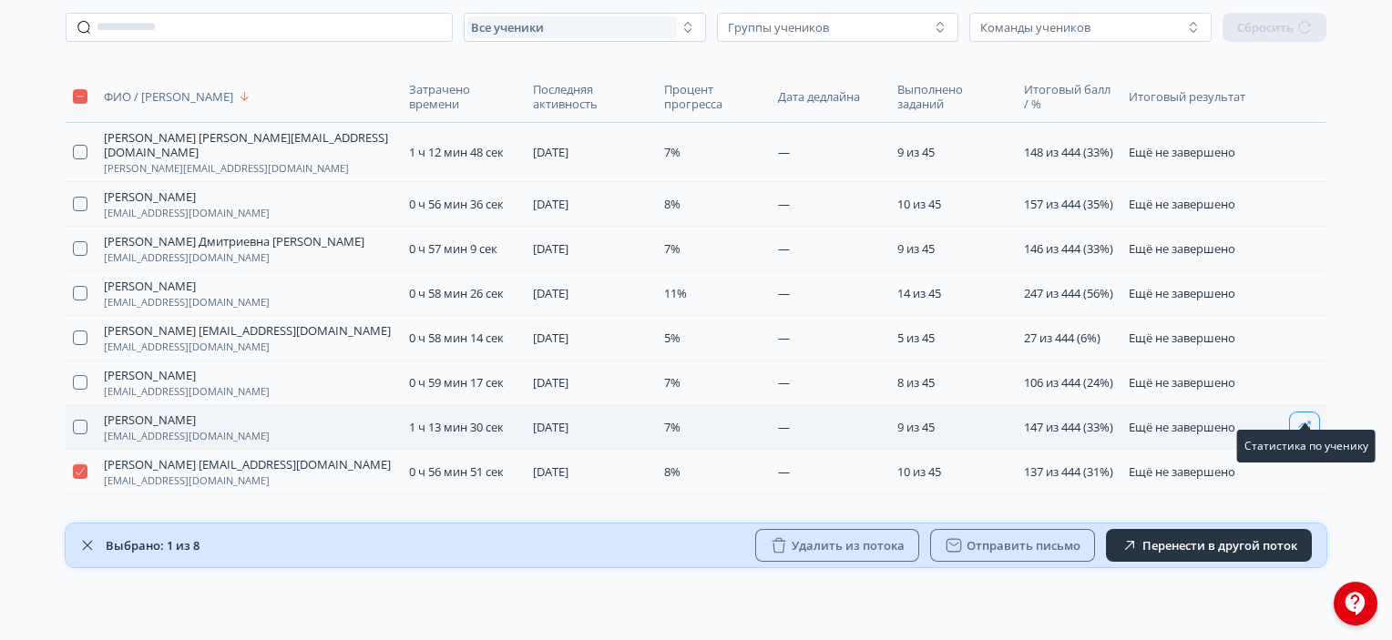 This screenshot has width=1392, height=640. I want to click on span: 0 ч 58 мин 26 сек, so click(456, 293).